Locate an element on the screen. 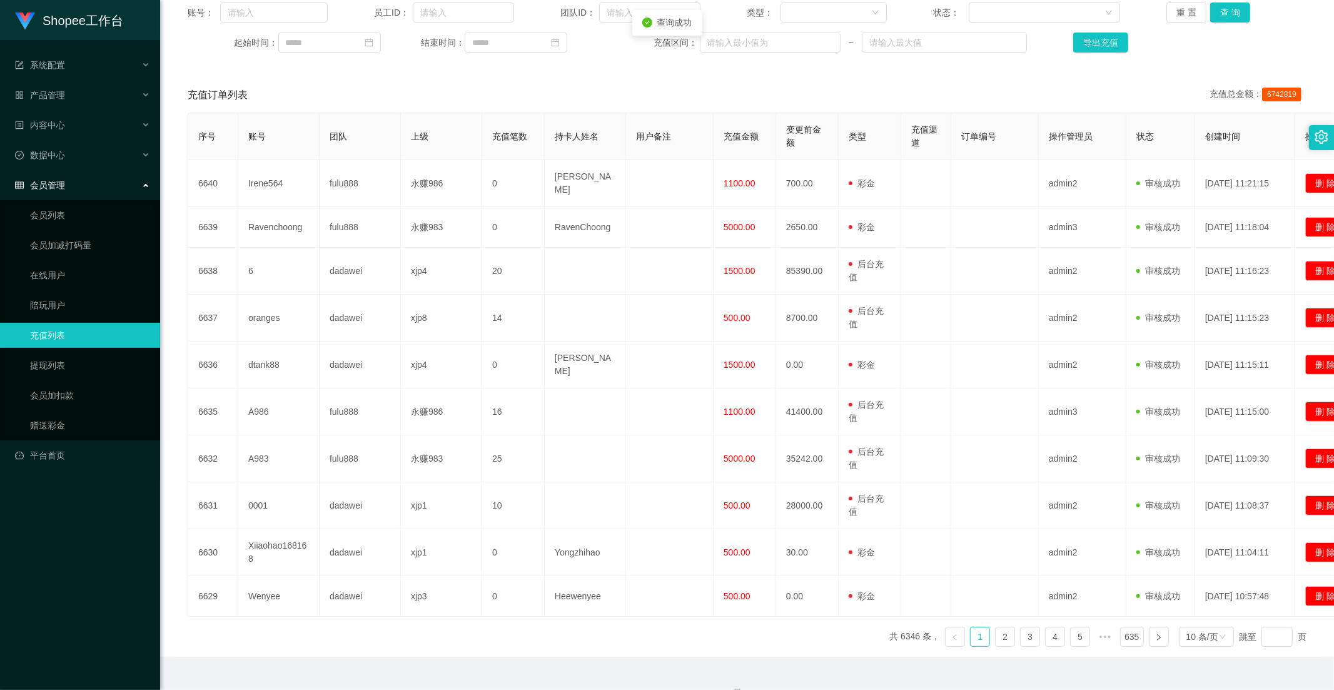  i: 图标: profile is located at coordinates (19, 125).